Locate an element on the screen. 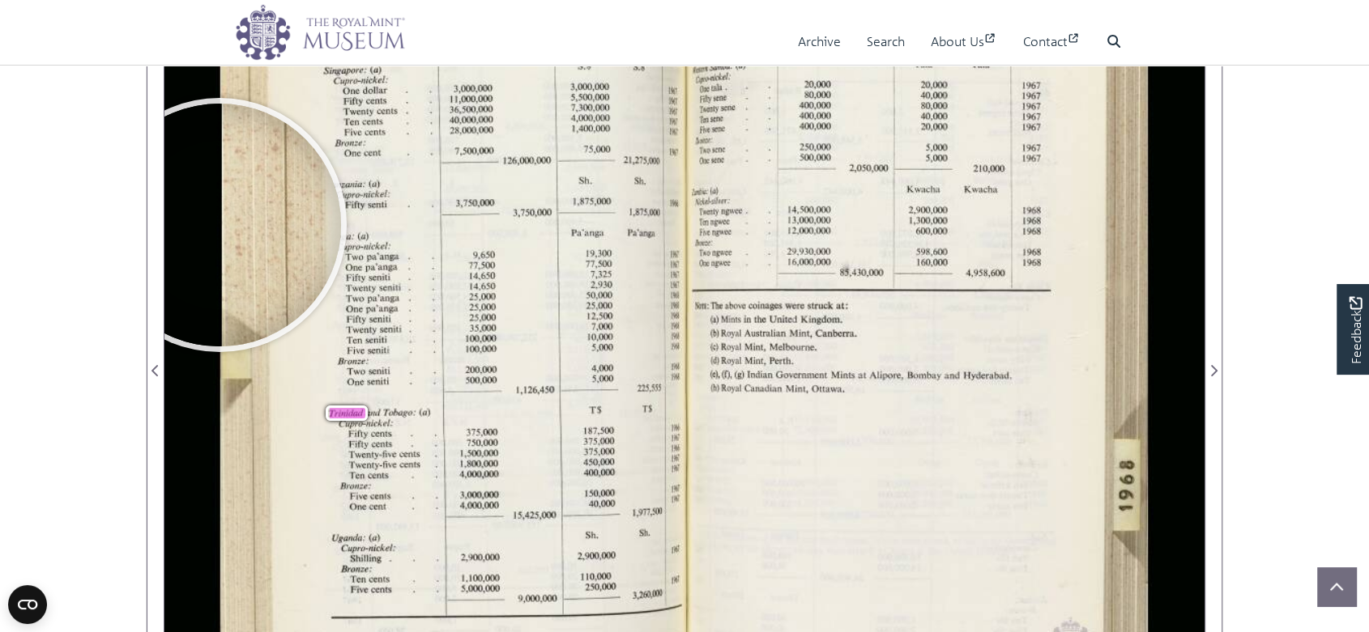 This screenshot has height=632, width=1369. span: 3,750,000 is located at coordinates (530, 212).